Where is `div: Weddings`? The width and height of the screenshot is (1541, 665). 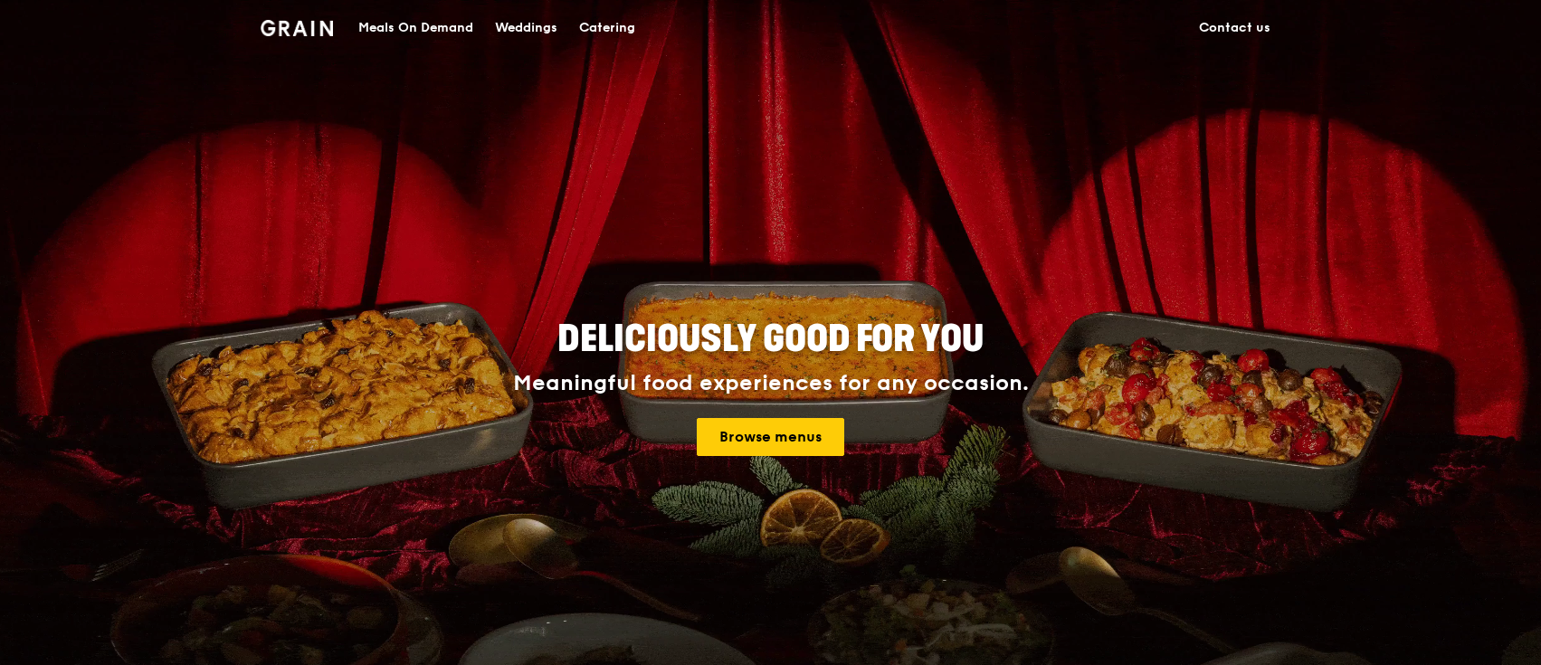 div: Weddings is located at coordinates (526, 28).